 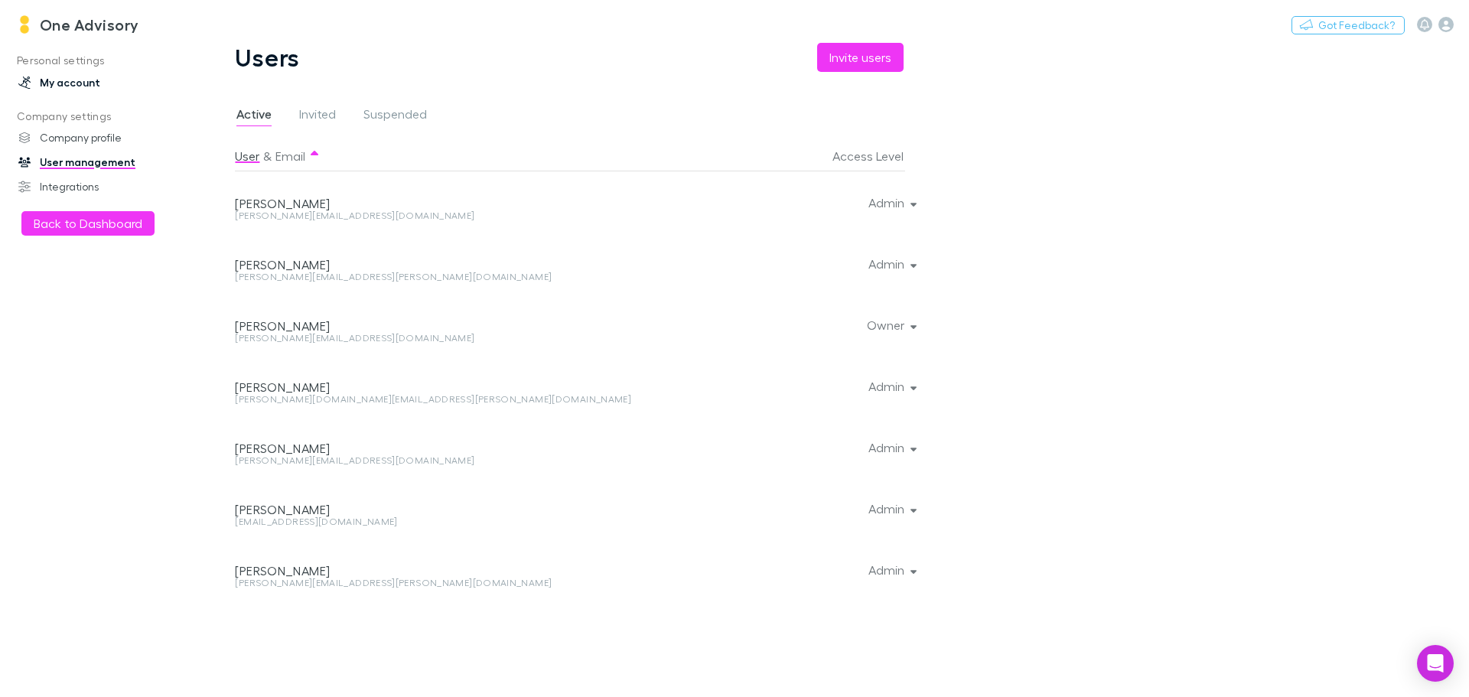 I want to click on button: Back to Dashboard, so click(x=88, y=223).